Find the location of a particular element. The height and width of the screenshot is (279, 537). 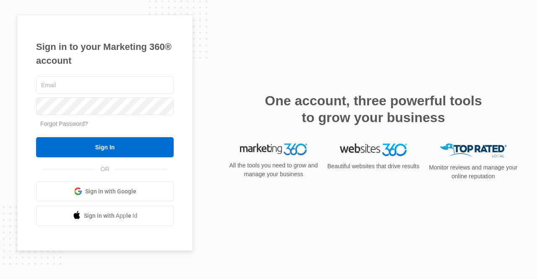

a: Forgot Password? is located at coordinates (64, 124).